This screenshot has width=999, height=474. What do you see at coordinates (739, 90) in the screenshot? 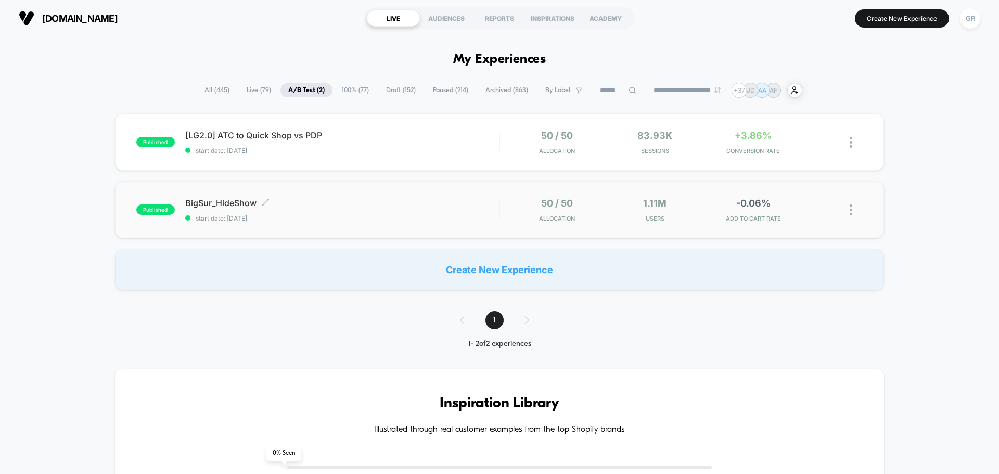
I see `div: + 37` at bounding box center [739, 90].